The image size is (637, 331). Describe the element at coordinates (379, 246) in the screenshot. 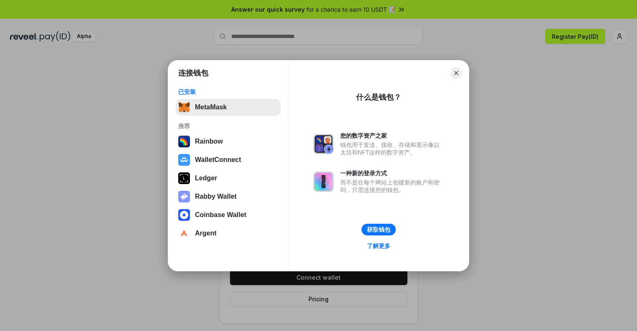

I see `div: 了解更多` at that location.